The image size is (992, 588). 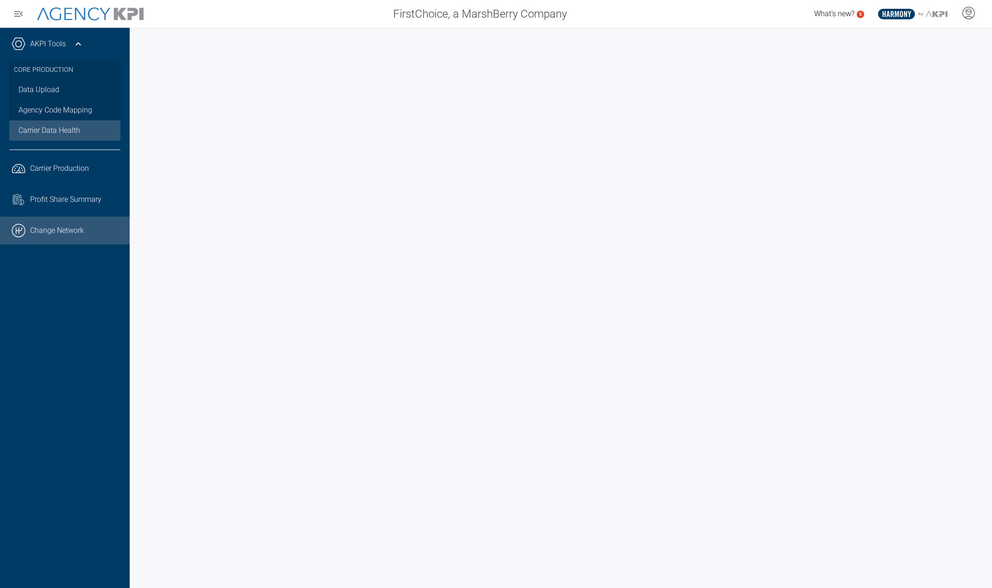 I want to click on a: 5, so click(x=861, y=14).